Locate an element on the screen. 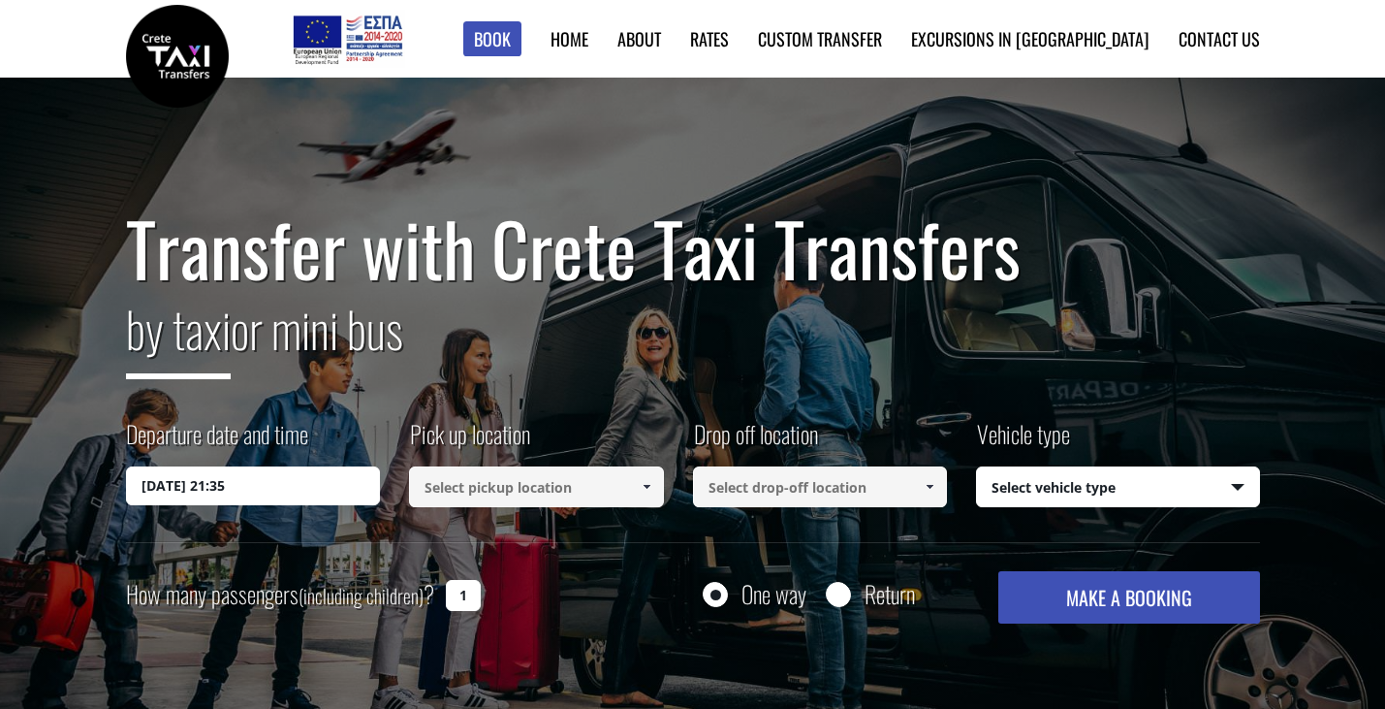 This screenshot has height=709, width=1385. button: MAKE A BOOKING is located at coordinates (1128, 597).